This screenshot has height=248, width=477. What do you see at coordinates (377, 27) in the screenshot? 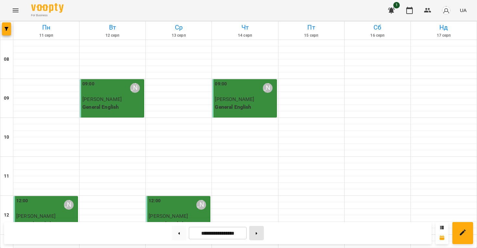
I see `h6: Сб` at bounding box center [377, 27].